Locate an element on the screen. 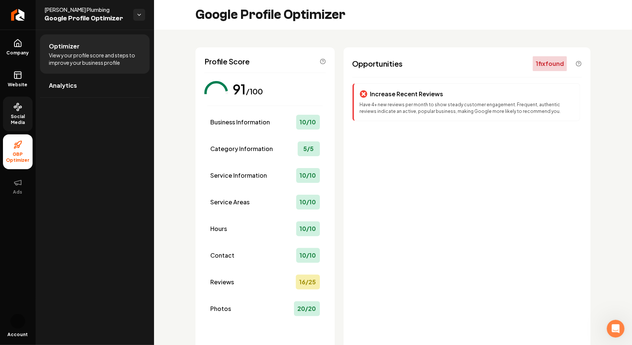  span: Service Areas is located at coordinates (230, 202).